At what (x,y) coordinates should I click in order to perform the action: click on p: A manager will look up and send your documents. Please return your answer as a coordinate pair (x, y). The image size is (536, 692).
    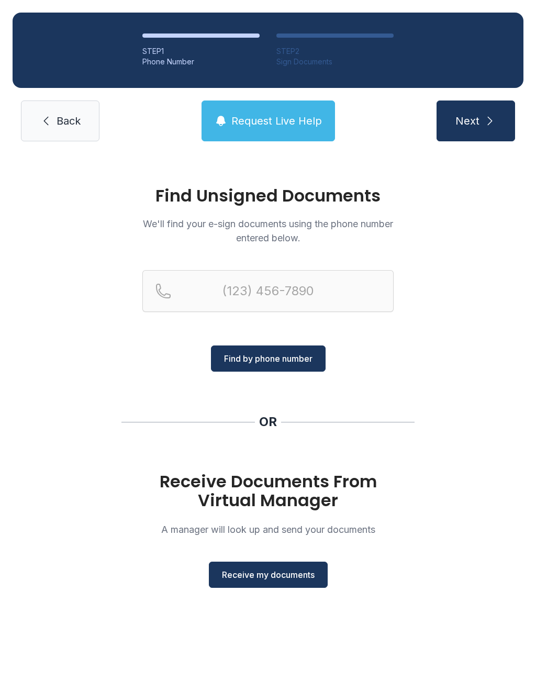
    Looking at the image, I should click on (268, 529).